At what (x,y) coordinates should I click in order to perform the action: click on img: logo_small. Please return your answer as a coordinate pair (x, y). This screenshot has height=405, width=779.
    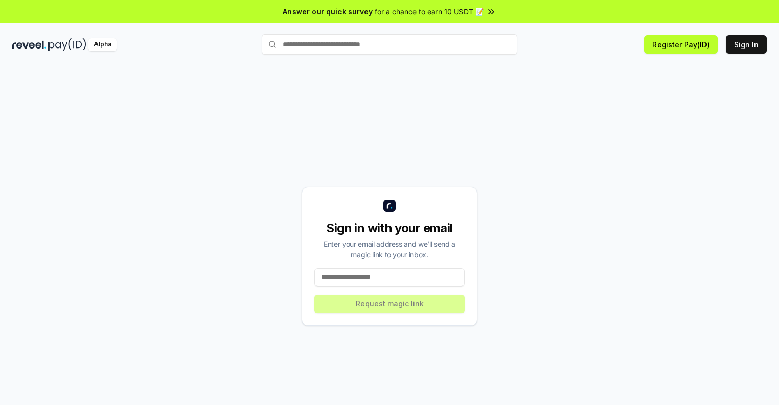
    Looking at the image, I should click on (390, 206).